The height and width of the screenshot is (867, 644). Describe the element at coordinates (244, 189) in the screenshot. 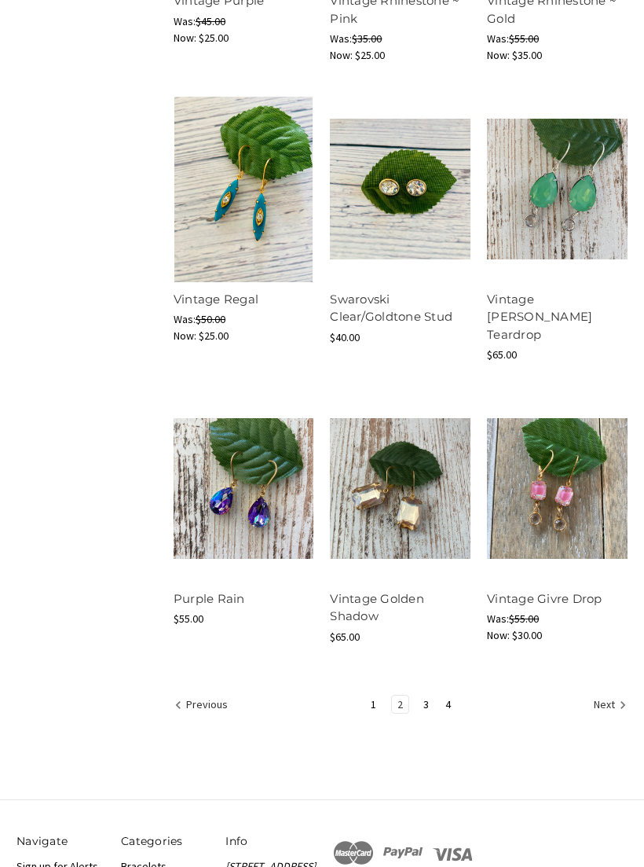

I see `img: Vintage Regal` at that location.